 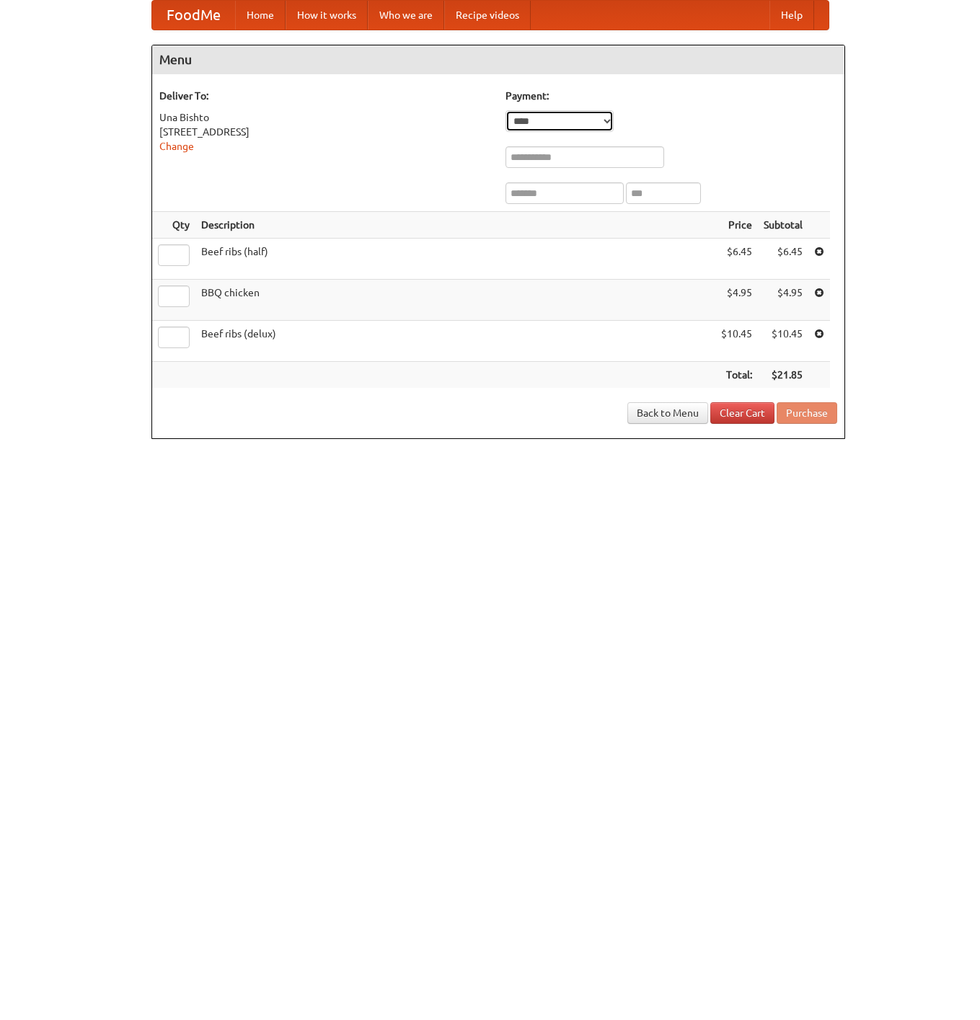 I want to click on h5: Payment:, so click(x=671, y=96).